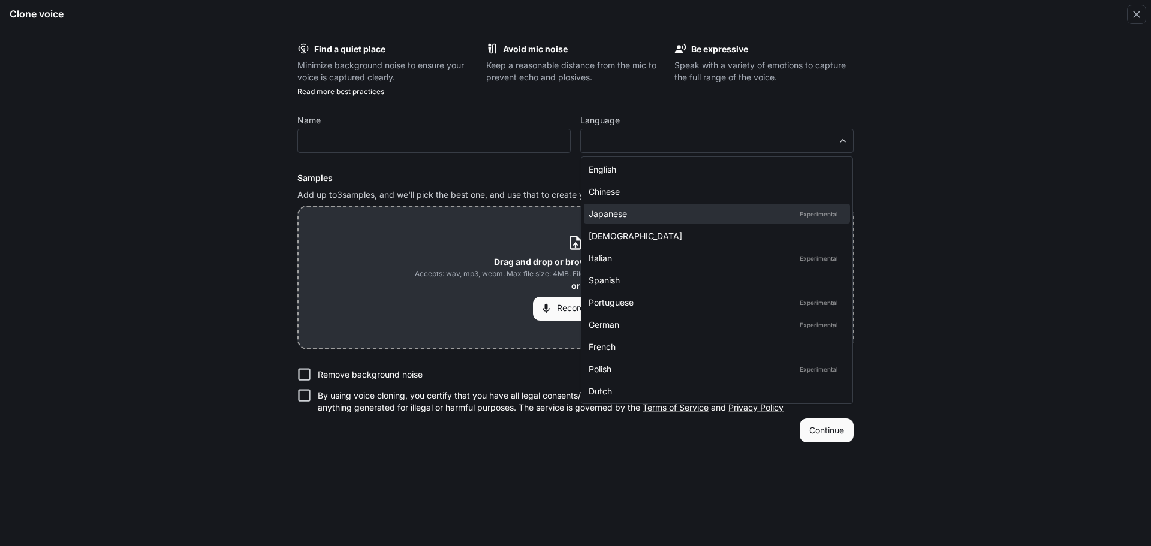 This screenshot has width=1151, height=546. What do you see at coordinates (715, 391) in the screenshot?
I see `div: Dutch` at bounding box center [715, 391].